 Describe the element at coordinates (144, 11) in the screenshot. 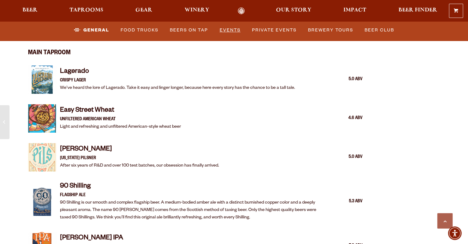

I see `a: Gear` at that location.